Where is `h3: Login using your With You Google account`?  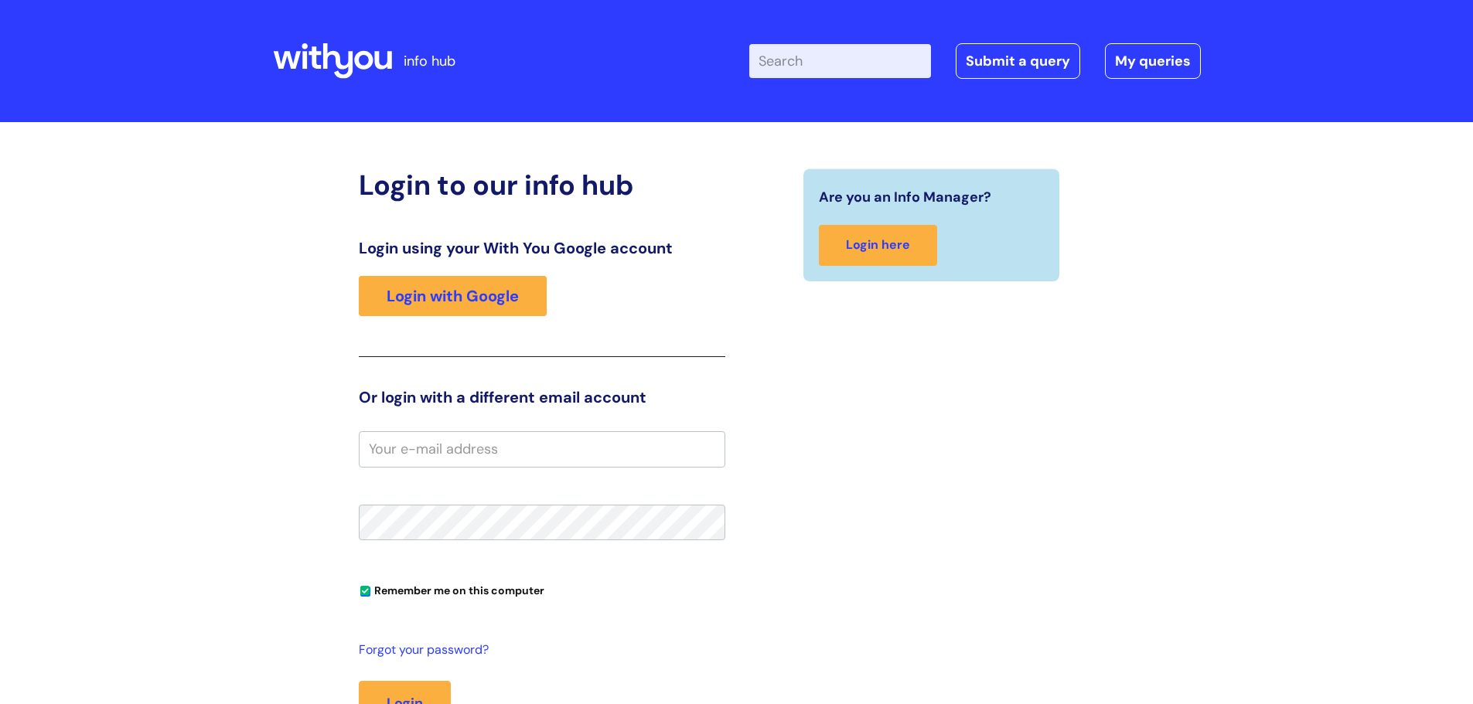
h3: Login using your With You Google account is located at coordinates (542, 248).